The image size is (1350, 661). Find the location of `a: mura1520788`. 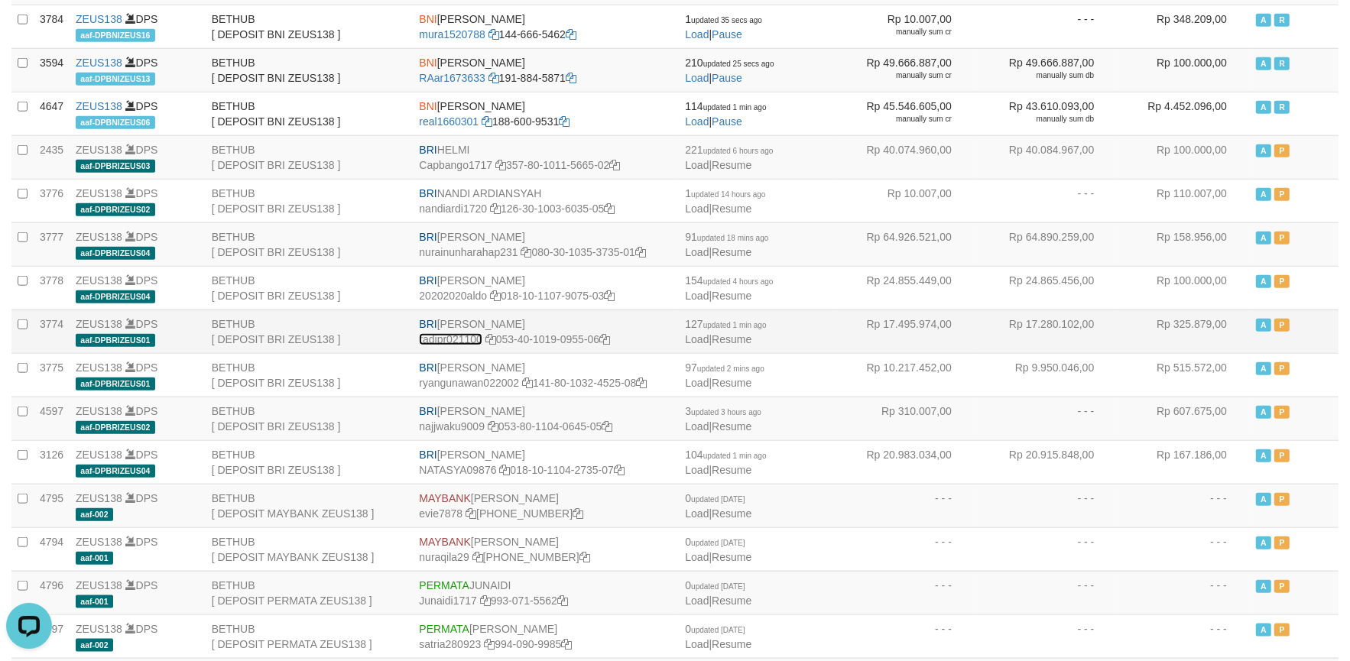

a: mura1520788 is located at coordinates (452, 34).